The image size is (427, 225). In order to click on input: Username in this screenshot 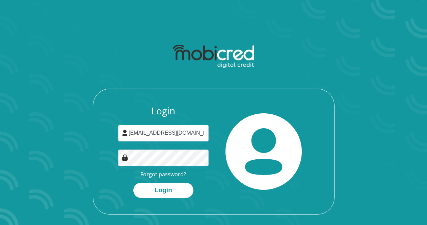, I will do `click(164, 133)`.